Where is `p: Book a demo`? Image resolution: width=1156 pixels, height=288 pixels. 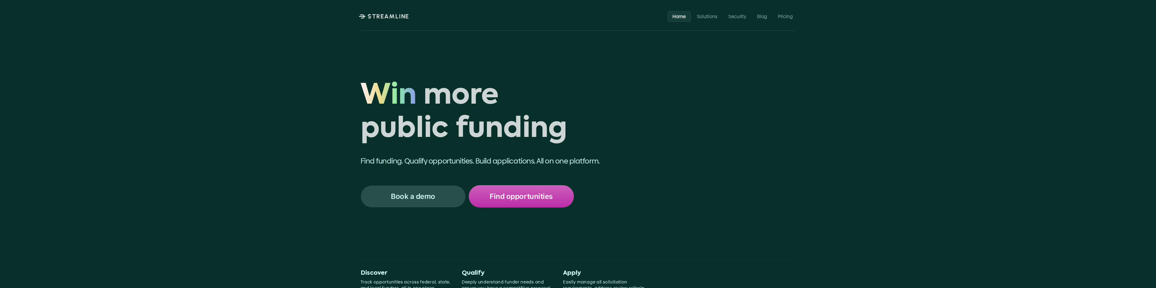
p: Book a demo is located at coordinates (413, 196).